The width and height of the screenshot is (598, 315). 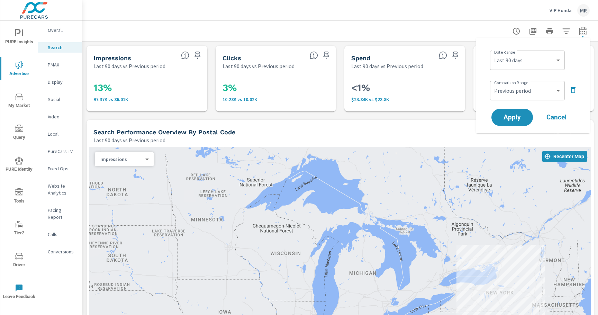 What do you see at coordinates (361, 58) in the screenshot?
I see `h5: Spend` at bounding box center [361, 58].